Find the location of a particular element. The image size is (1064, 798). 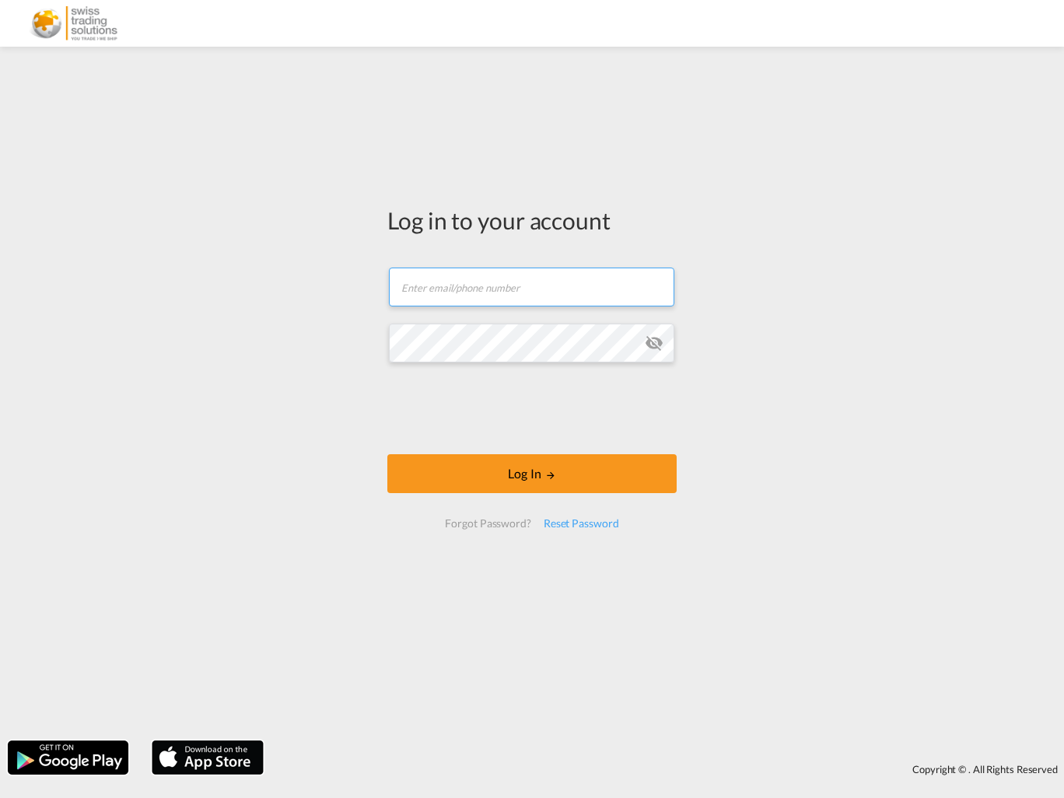

img: f9751c60786011ecbe49d7ff99833a38.png is located at coordinates (75, 23).